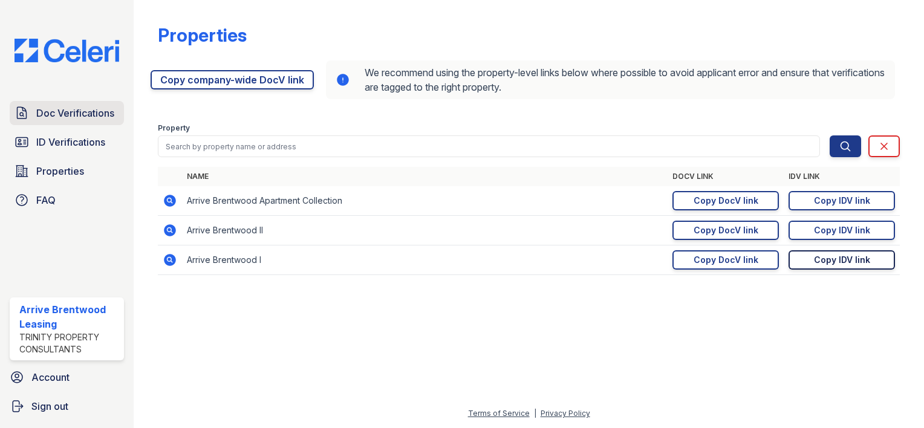 This screenshot has height=428, width=924. I want to click on label: Property, so click(174, 128).